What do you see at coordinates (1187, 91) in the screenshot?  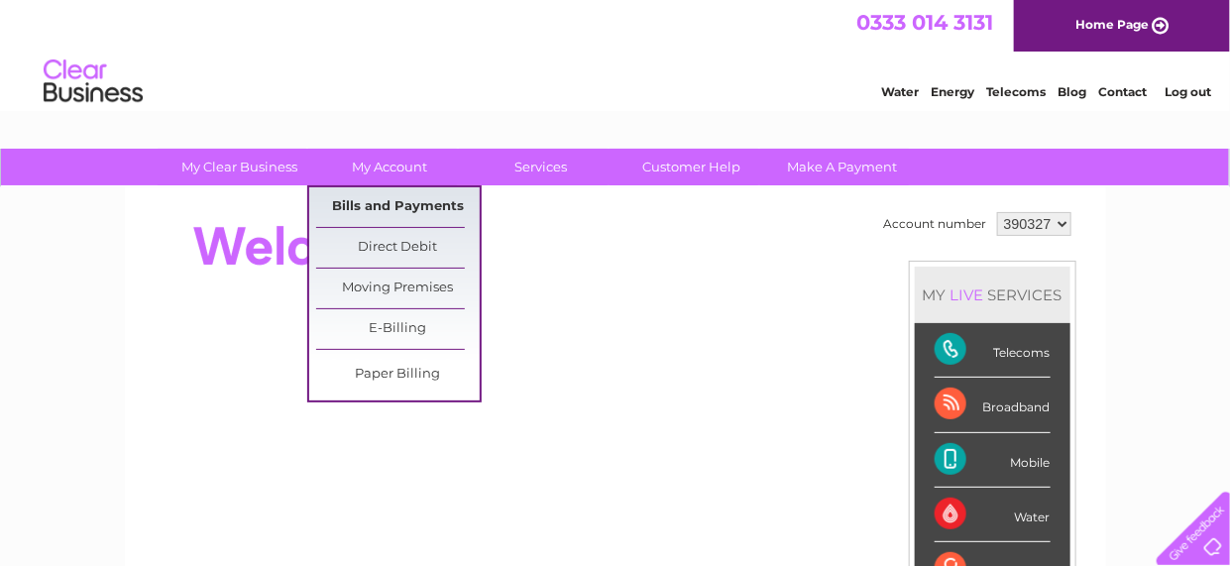 I see `a: Log out` at bounding box center [1187, 91].